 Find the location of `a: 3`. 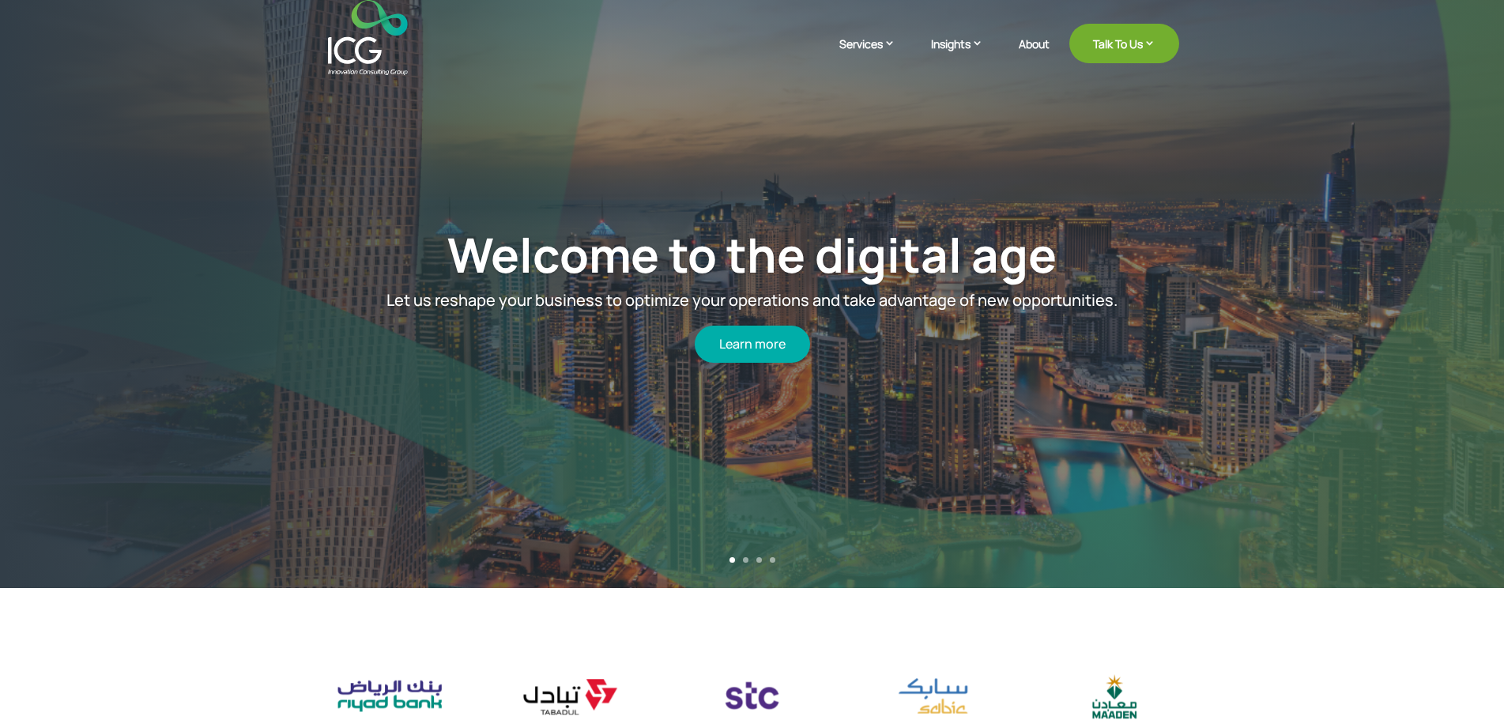

a: 3 is located at coordinates (759, 560).